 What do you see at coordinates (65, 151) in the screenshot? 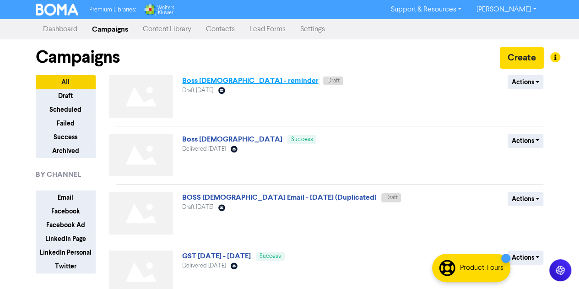
I see `button: Archived` at bounding box center [65, 151].